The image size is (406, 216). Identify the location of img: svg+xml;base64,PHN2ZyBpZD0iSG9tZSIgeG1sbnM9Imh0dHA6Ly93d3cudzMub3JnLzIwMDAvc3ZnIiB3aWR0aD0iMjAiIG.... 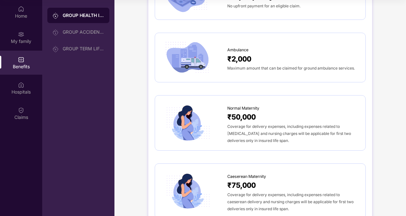
(21, 9).